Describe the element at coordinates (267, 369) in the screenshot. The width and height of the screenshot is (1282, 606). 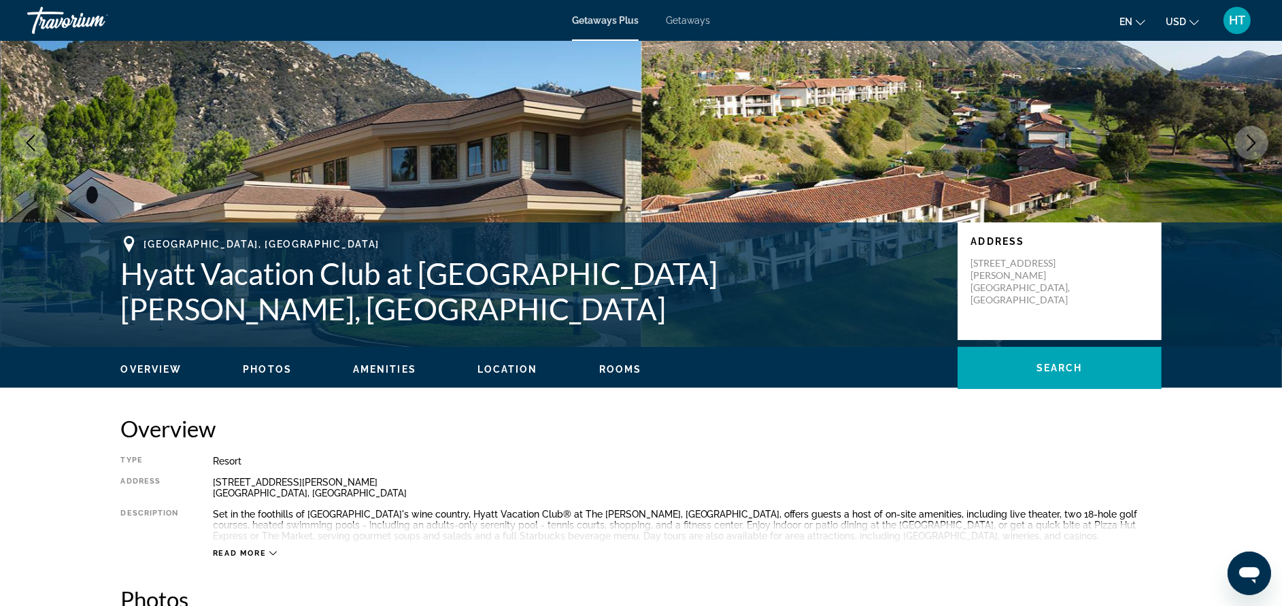
I see `button: Photos` at that location.